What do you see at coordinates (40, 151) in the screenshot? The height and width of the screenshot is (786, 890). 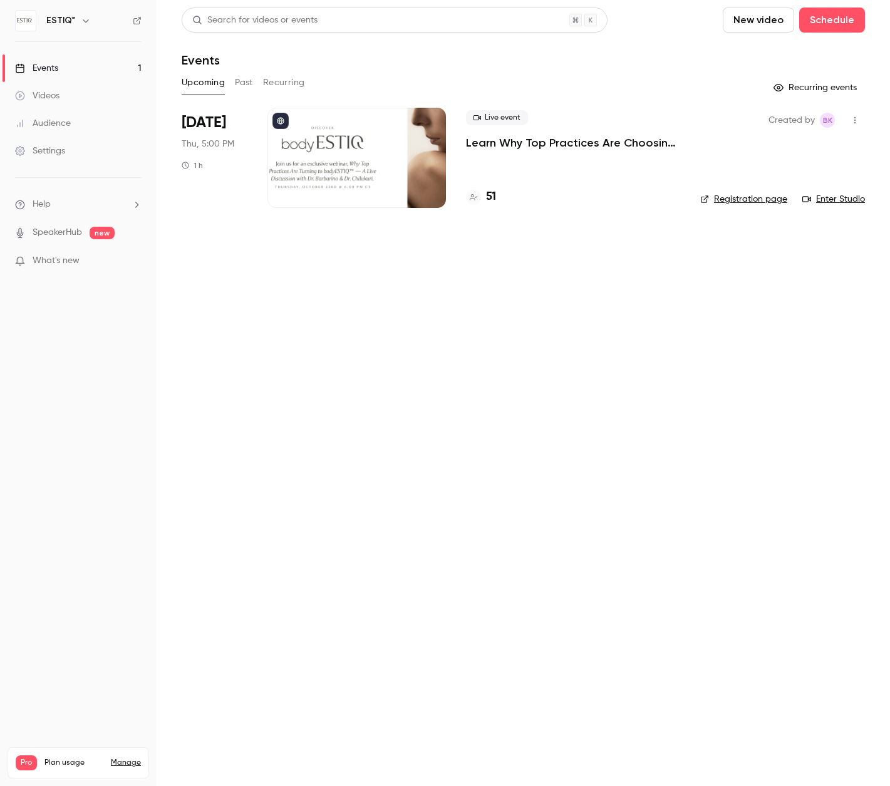 I see `div: Settings` at bounding box center [40, 151].